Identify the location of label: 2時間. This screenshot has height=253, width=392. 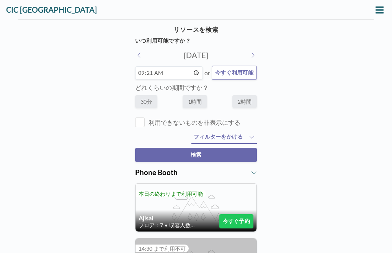
(245, 101).